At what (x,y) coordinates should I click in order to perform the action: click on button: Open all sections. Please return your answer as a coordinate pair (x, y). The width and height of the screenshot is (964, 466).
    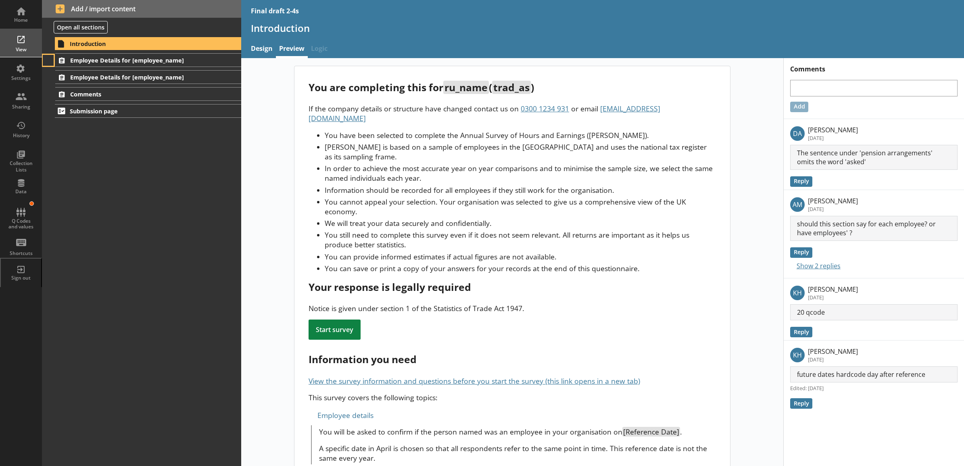
    Looking at the image, I should click on (81, 27).